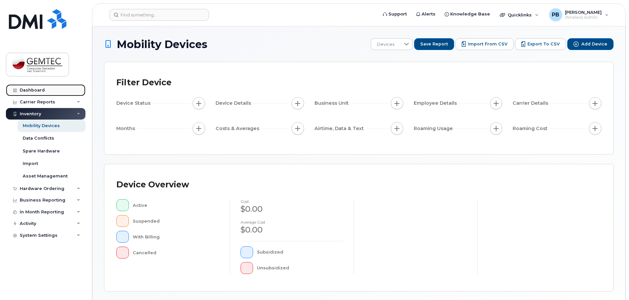 The height and width of the screenshot is (300, 629). I want to click on h4: cost, so click(292, 201).